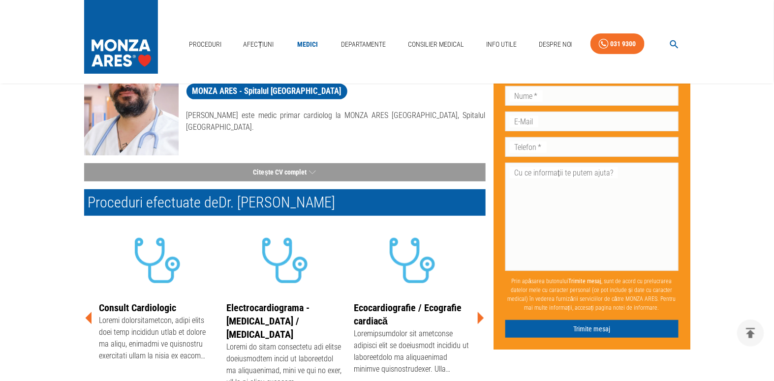  Describe the element at coordinates (750, 333) in the screenshot. I see `button: delete` at that location.